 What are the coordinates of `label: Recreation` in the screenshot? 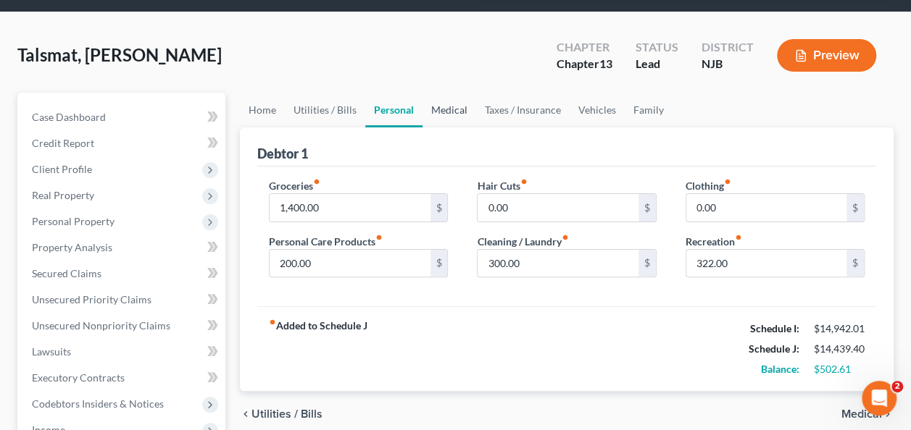 It's located at (714, 241).